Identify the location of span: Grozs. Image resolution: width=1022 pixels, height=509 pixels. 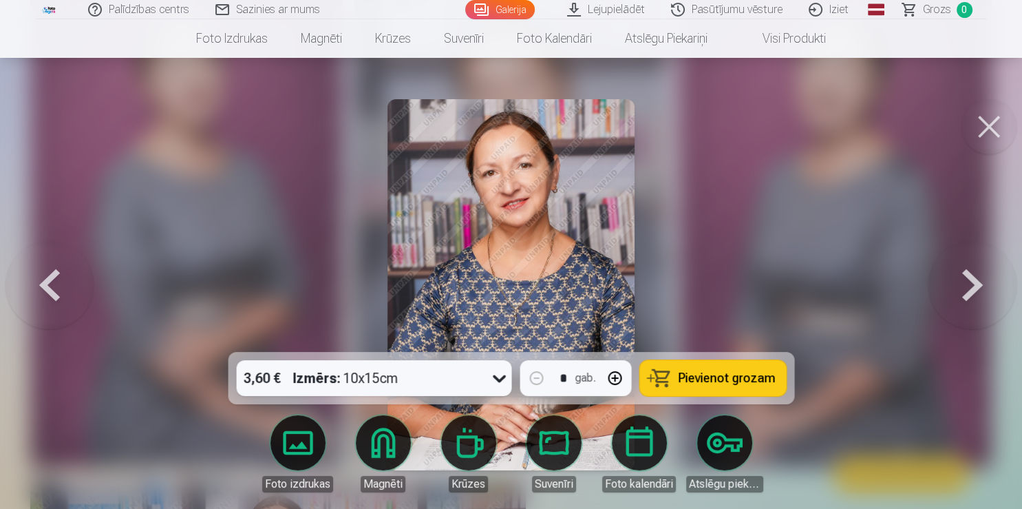
(937, 10).